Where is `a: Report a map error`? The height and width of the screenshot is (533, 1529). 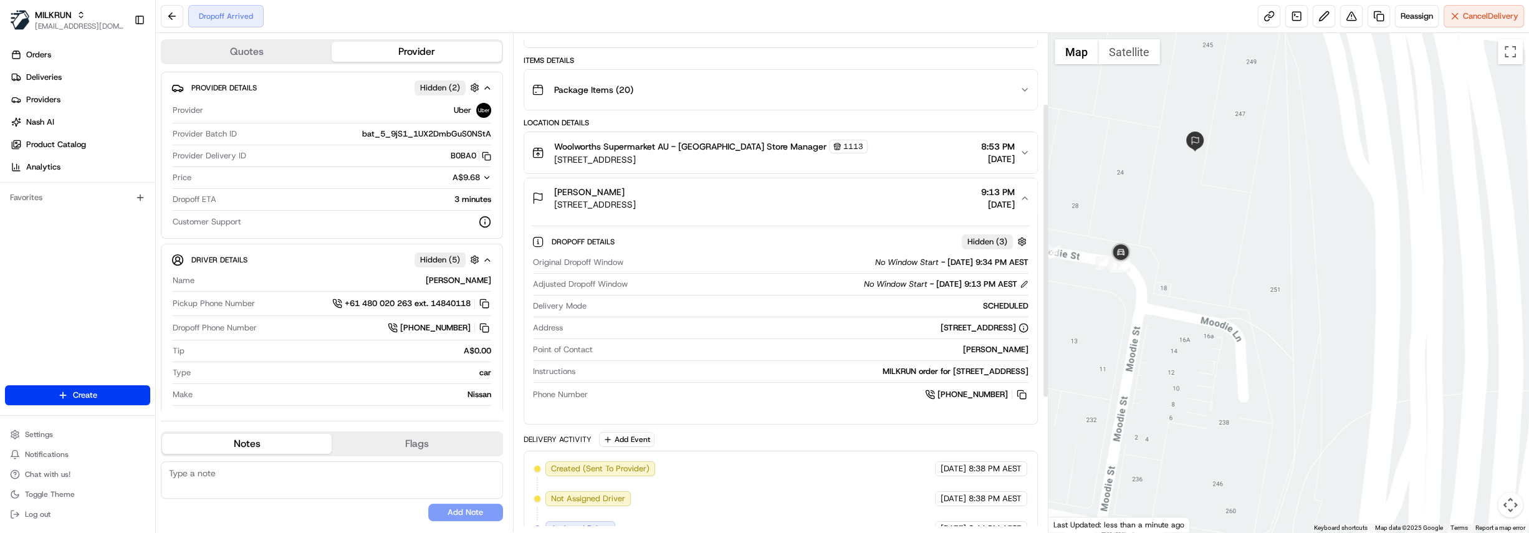
a: Report a map error is located at coordinates (1500, 527).